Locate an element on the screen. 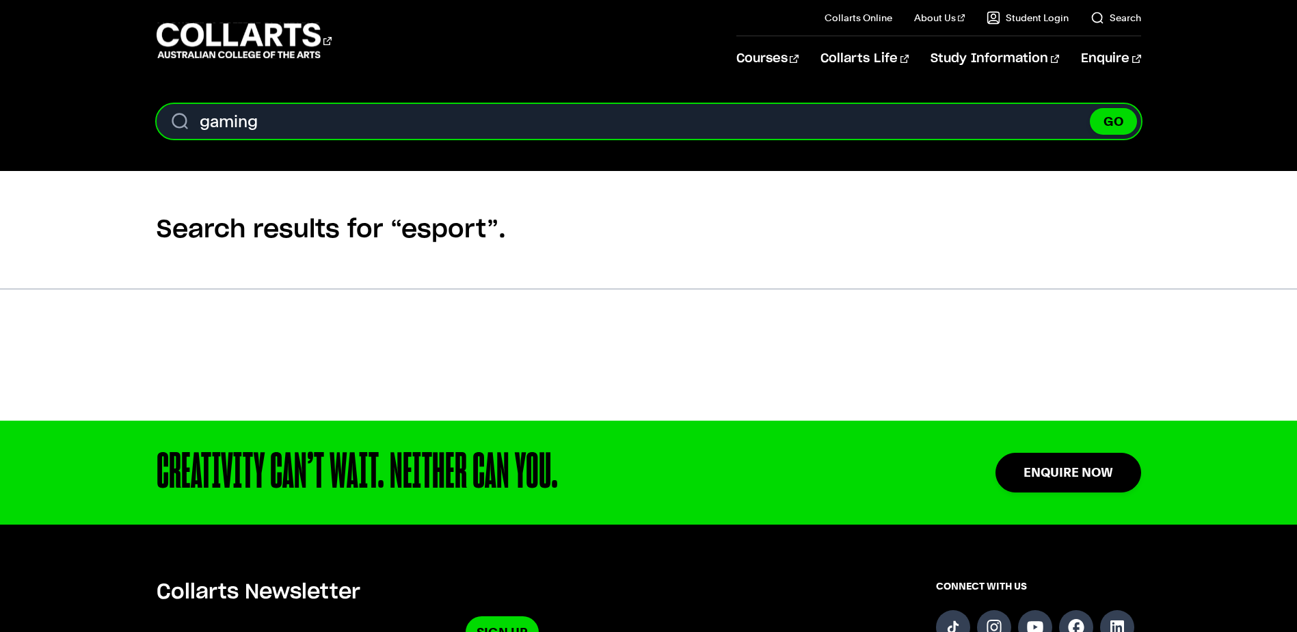 Image resolution: width=1297 pixels, height=632 pixels. a: Collarts Life is located at coordinates (864, 59).